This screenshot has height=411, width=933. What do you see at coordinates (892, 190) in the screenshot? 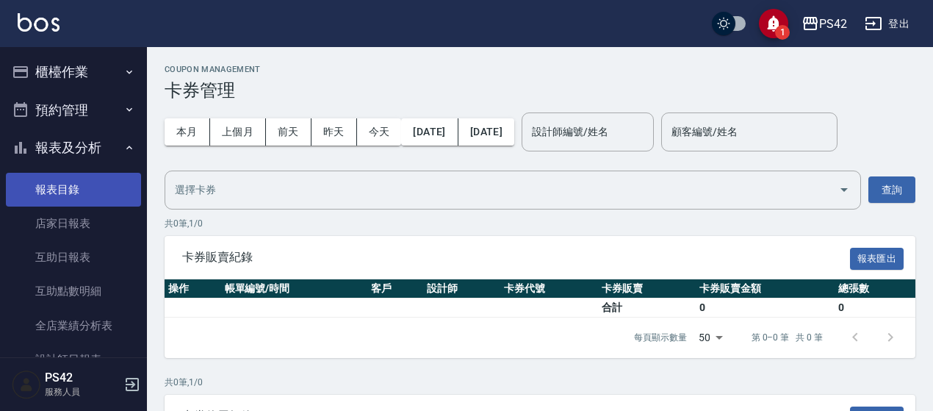
I see `button: 查詢` at bounding box center [892, 190].